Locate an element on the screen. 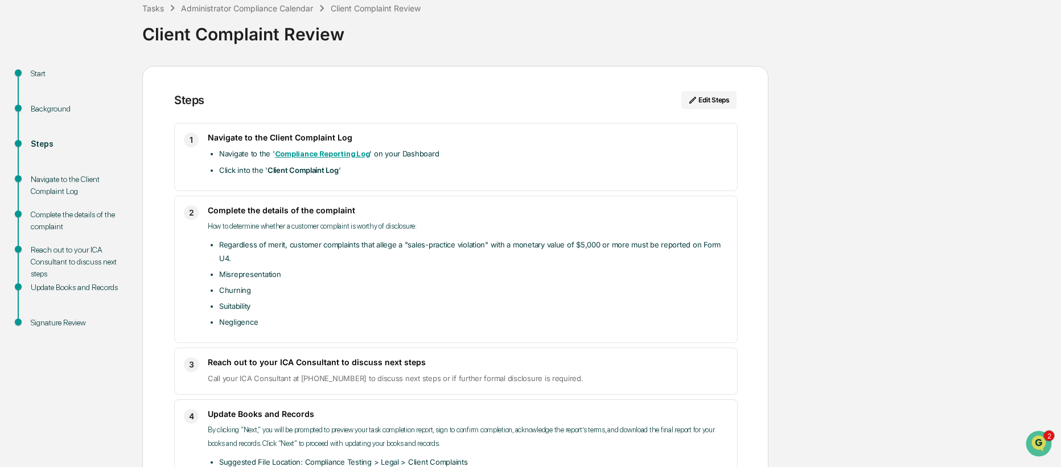 The width and height of the screenshot is (1061, 467). li: Churning is located at coordinates (473, 290).